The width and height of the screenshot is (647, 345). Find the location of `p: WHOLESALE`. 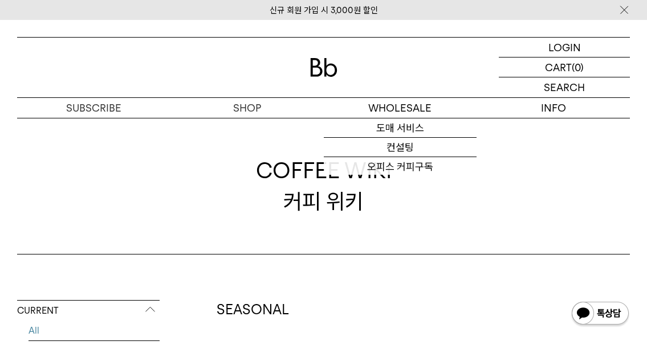

p: WHOLESALE is located at coordinates (400, 108).